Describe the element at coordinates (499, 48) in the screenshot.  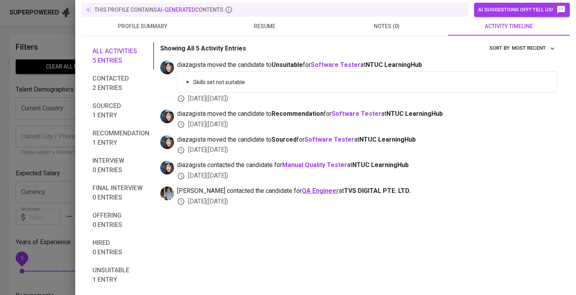
I see `span: sort by` at that location.